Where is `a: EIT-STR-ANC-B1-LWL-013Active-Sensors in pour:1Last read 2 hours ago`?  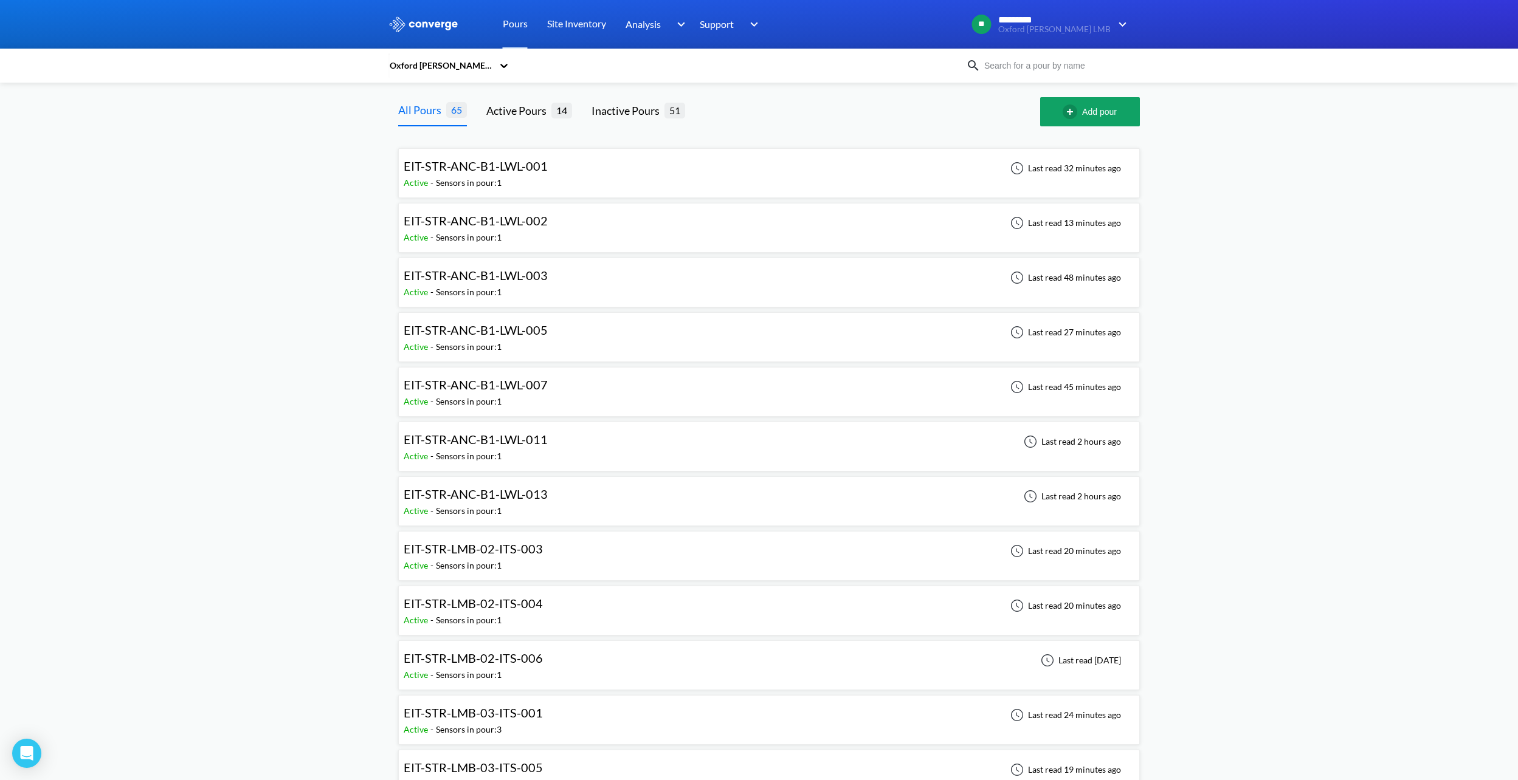
a: EIT-STR-ANC-B1-LWL-013Active-Sensors in pour:1Last read 2 hours ago is located at coordinates (769, 495).